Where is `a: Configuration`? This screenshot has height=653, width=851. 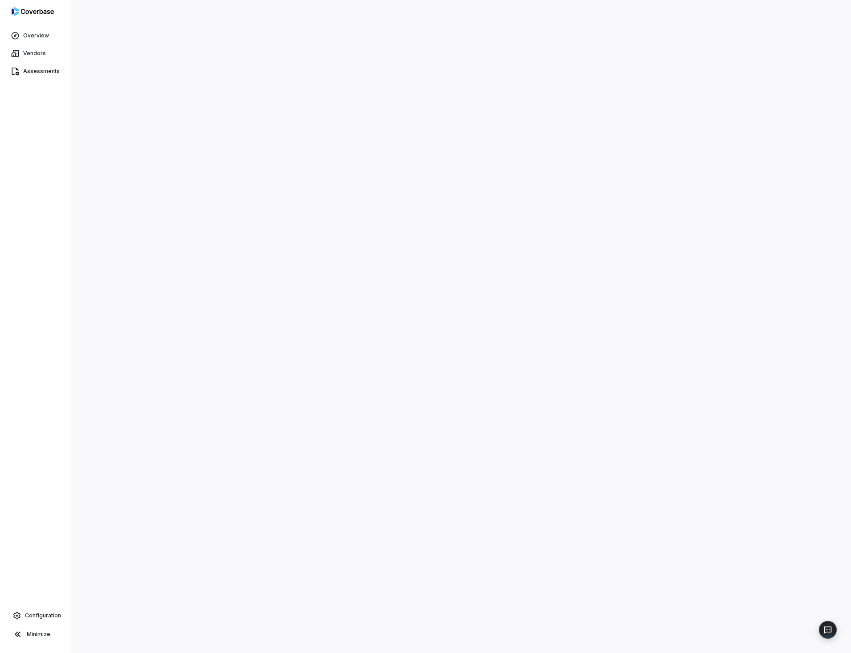 a: Configuration is located at coordinates (35, 616).